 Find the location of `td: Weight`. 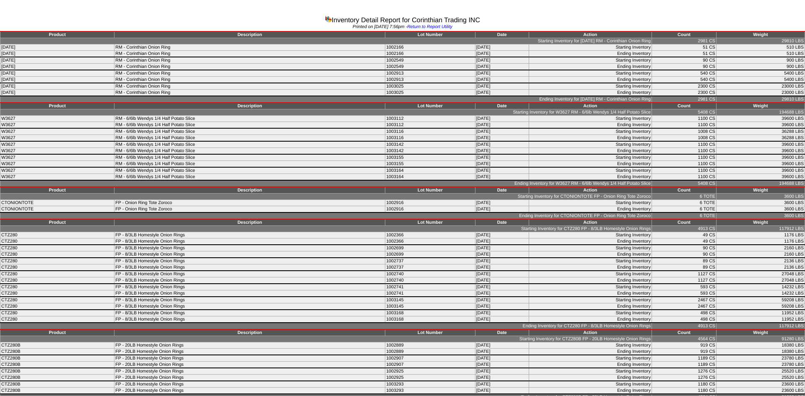

td: Weight is located at coordinates (760, 333).